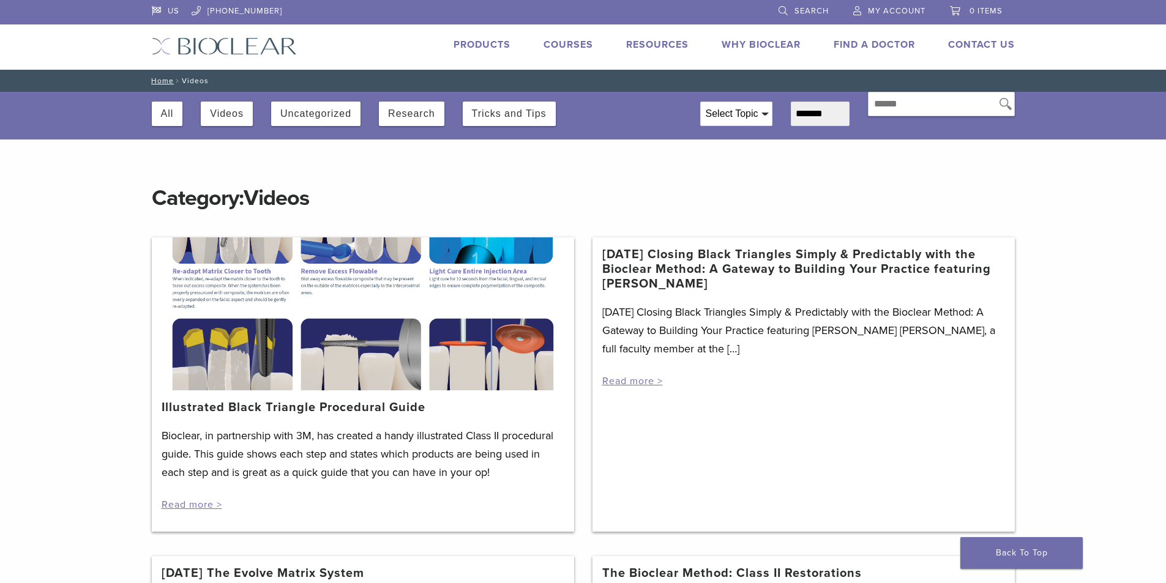 The image size is (1166, 583). What do you see at coordinates (482, 45) in the screenshot?
I see `a: Products` at bounding box center [482, 45].